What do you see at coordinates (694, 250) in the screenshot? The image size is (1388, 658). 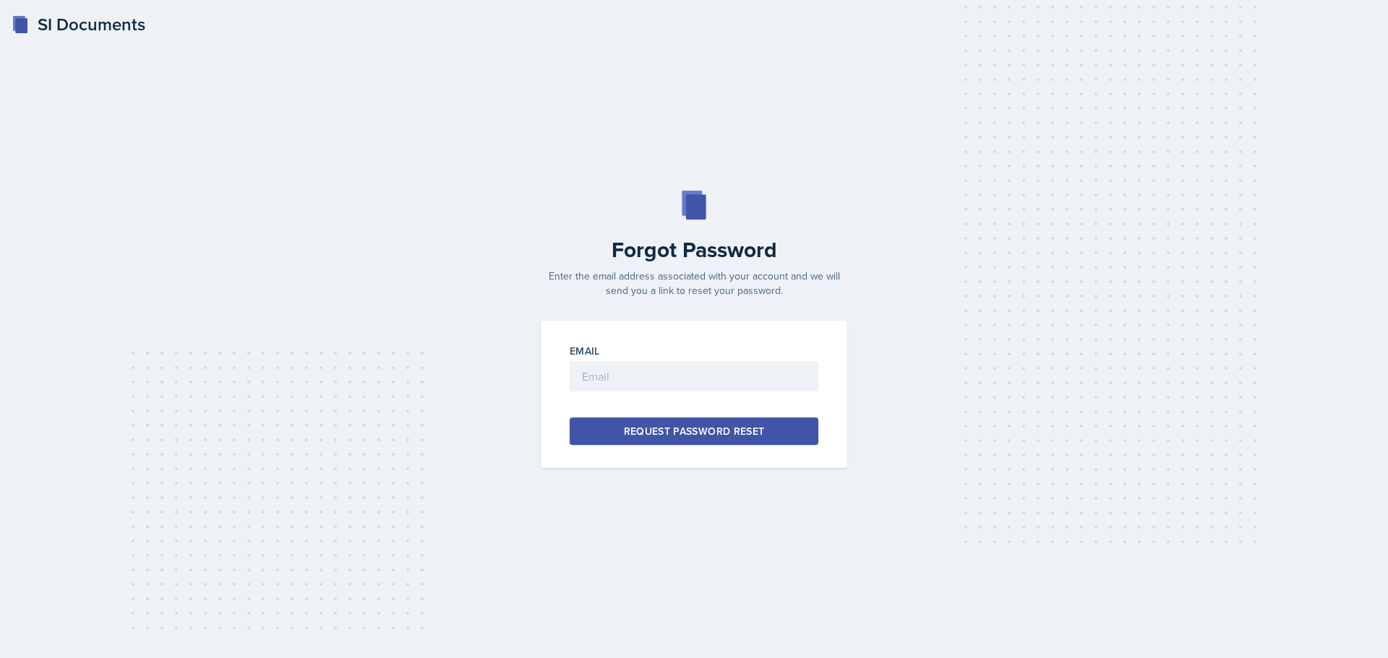 I see `h2: Forgot Password` at bounding box center [694, 250].